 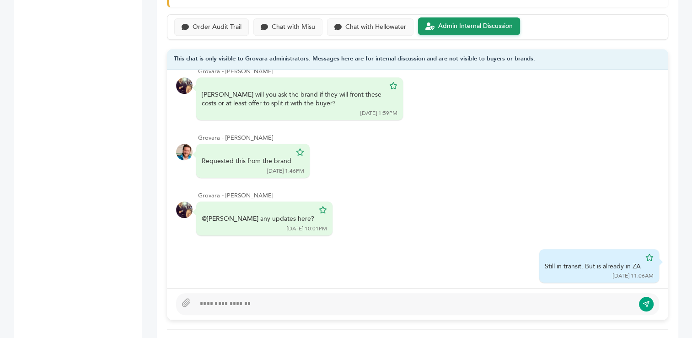 I want to click on div: Chat with Hellowater, so click(x=376, y=27).